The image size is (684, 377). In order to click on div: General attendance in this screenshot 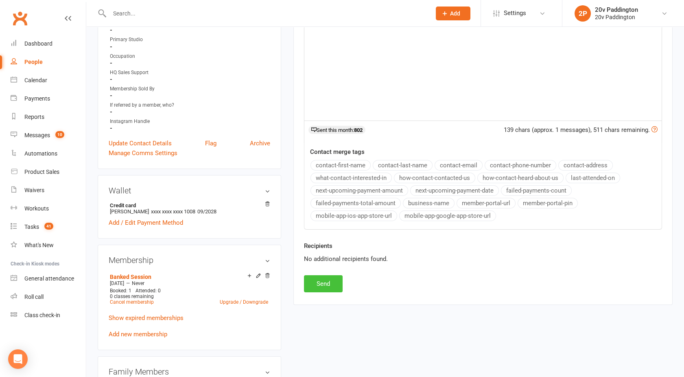, I will do `click(49, 278)`.